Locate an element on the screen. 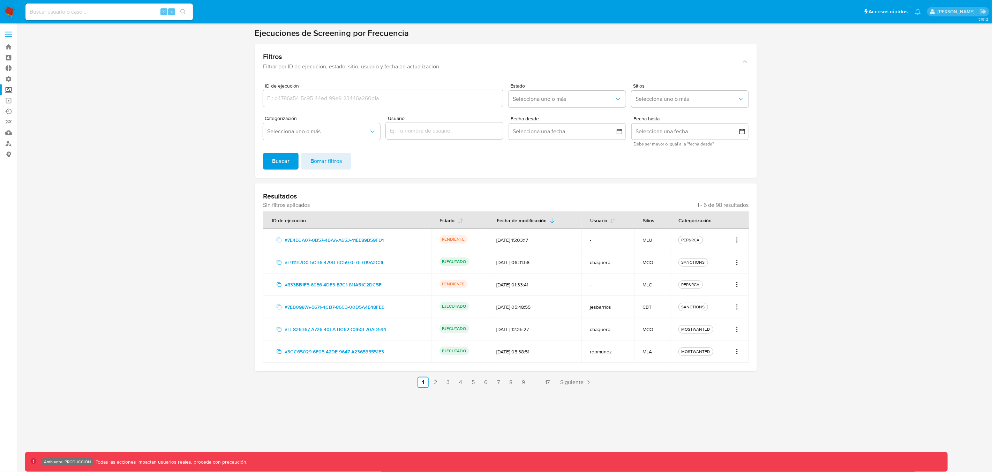  input: Buscar usuario o caso... is located at coordinates (109, 12).